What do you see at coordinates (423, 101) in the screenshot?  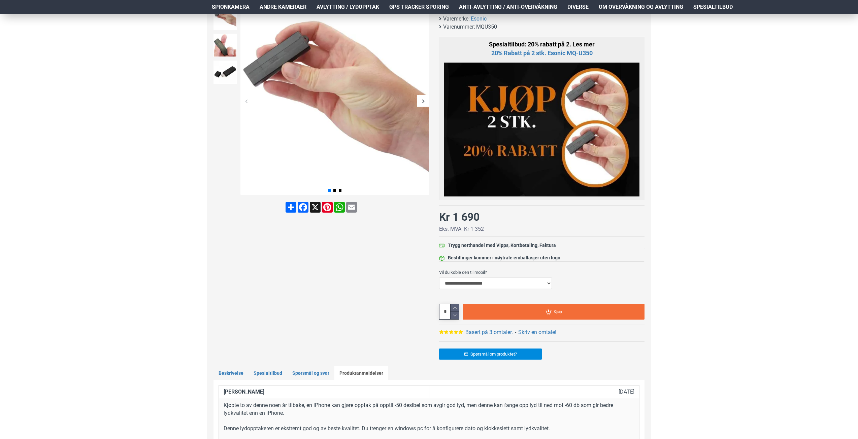 I see `div: Next slide` at bounding box center [423, 101].